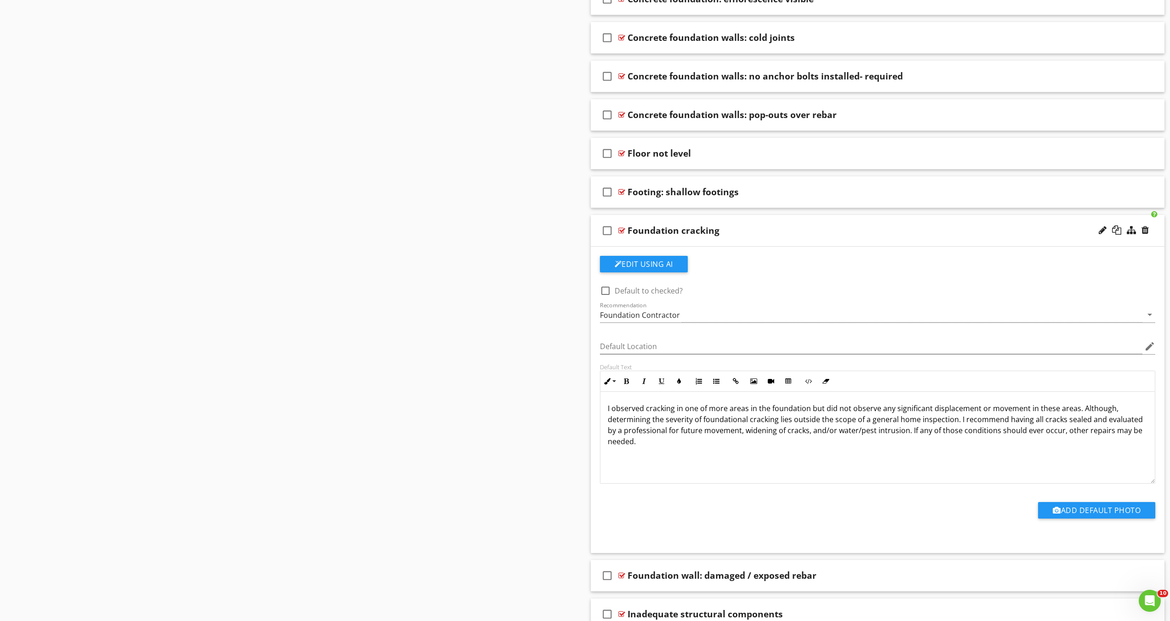 This screenshot has height=621, width=1170. Describe the element at coordinates (1150, 347) in the screenshot. I see `i: edit` at that location.